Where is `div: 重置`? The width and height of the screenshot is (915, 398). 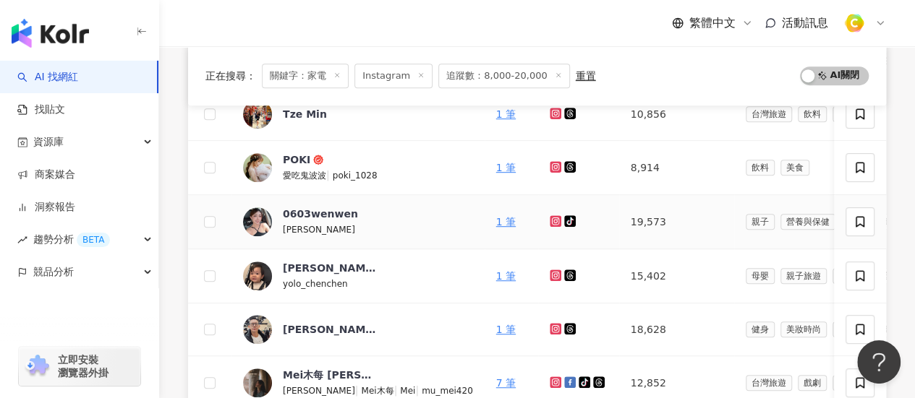 div: 重置 is located at coordinates (586, 76).